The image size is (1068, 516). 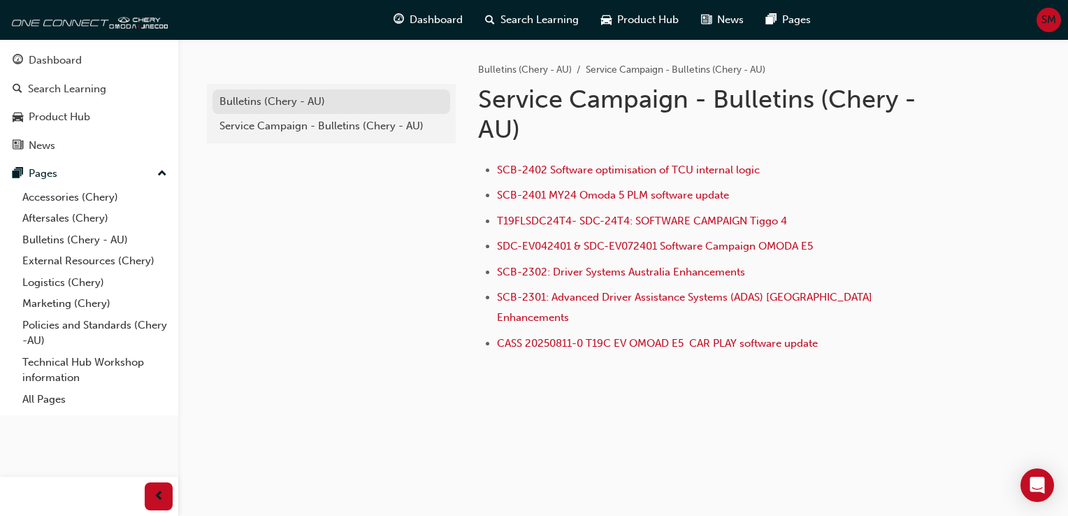 I want to click on span: prev-icon, so click(x=159, y=496).